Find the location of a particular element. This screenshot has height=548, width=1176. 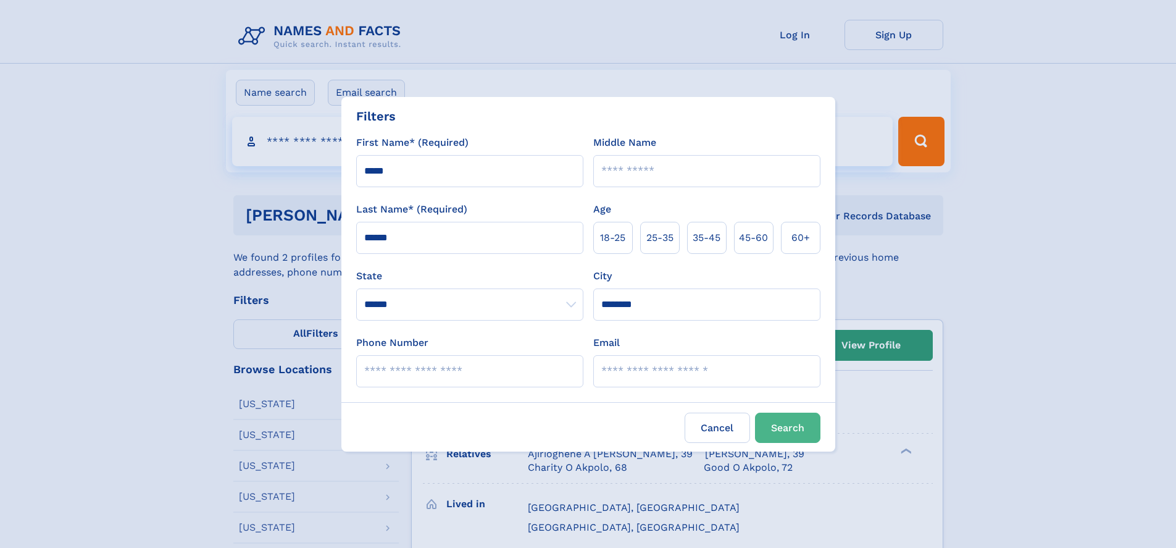

span: 18‑25 is located at coordinates (613, 238).